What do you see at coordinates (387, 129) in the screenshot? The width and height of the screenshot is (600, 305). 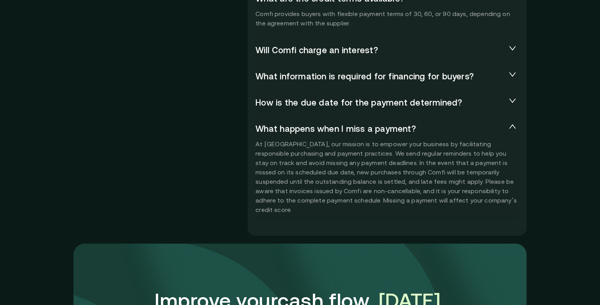 I see `div: What happens when I miss a payment?` at bounding box center [387, 129].